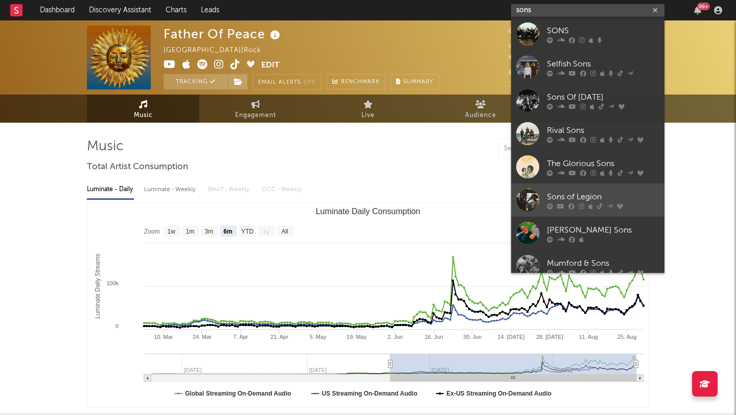  Describe the element at coordinates (480, 108) in the screenshot. I see `a: Audience` at that location.